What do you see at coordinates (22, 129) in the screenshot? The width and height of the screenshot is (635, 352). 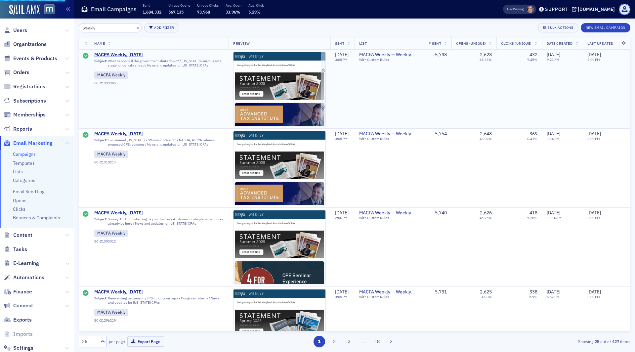 I see `span: Reports` at bounding box center [22, 129].